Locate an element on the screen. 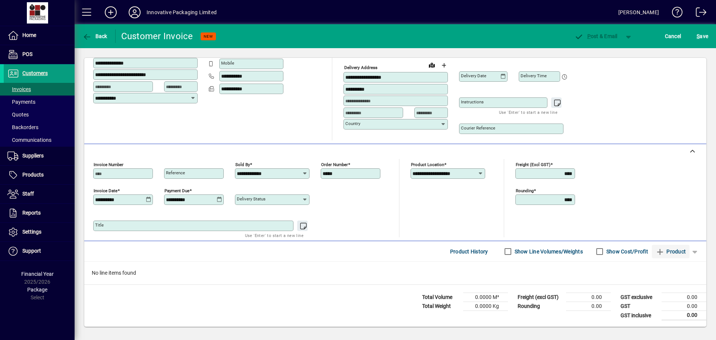 The image size is (716, 340). mat-label: Order number is located at coordinates (334, 164).